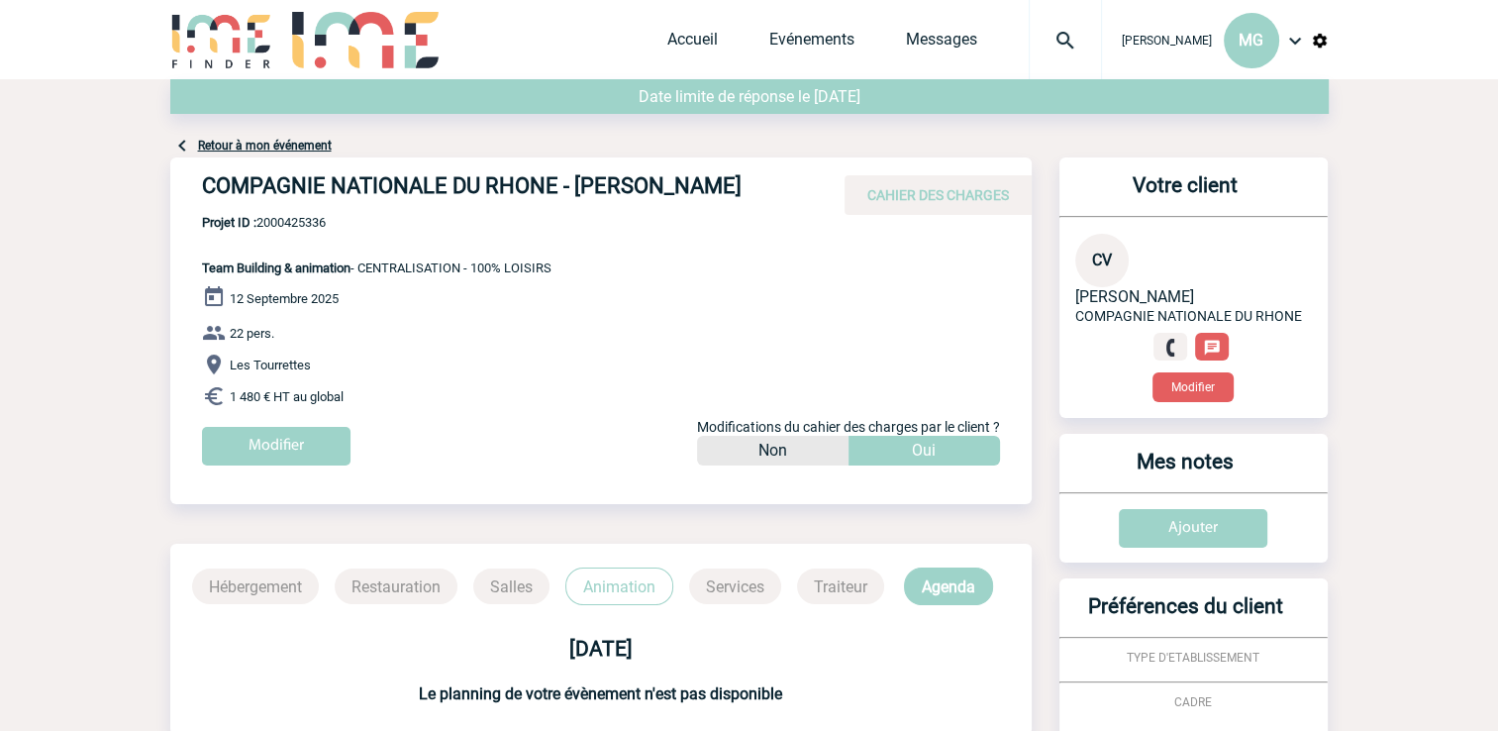 This screenshot has width=1498, height=731. What do you see at coordinates (1193, 702) in the screenshot?
I see `span: CADRE` at bounding box center [1193, 702].